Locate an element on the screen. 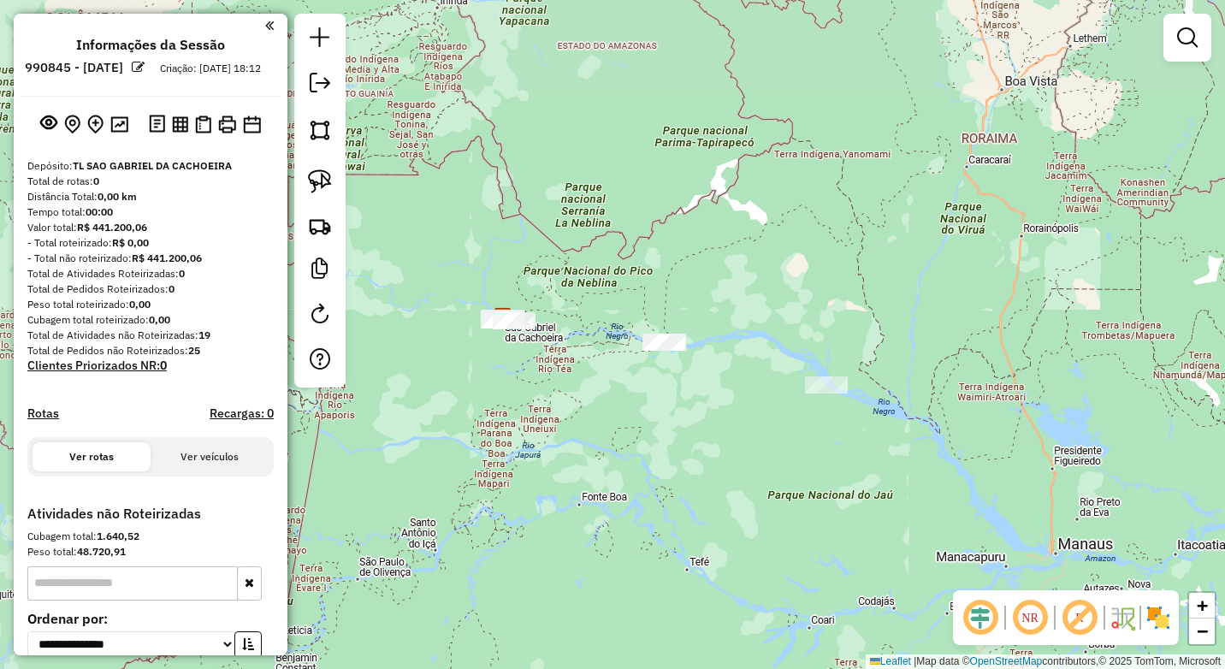 Image resolution: width=1225 pixels, height=669 pixels. div: Cubagem total: is located at coordinates (151, 537).